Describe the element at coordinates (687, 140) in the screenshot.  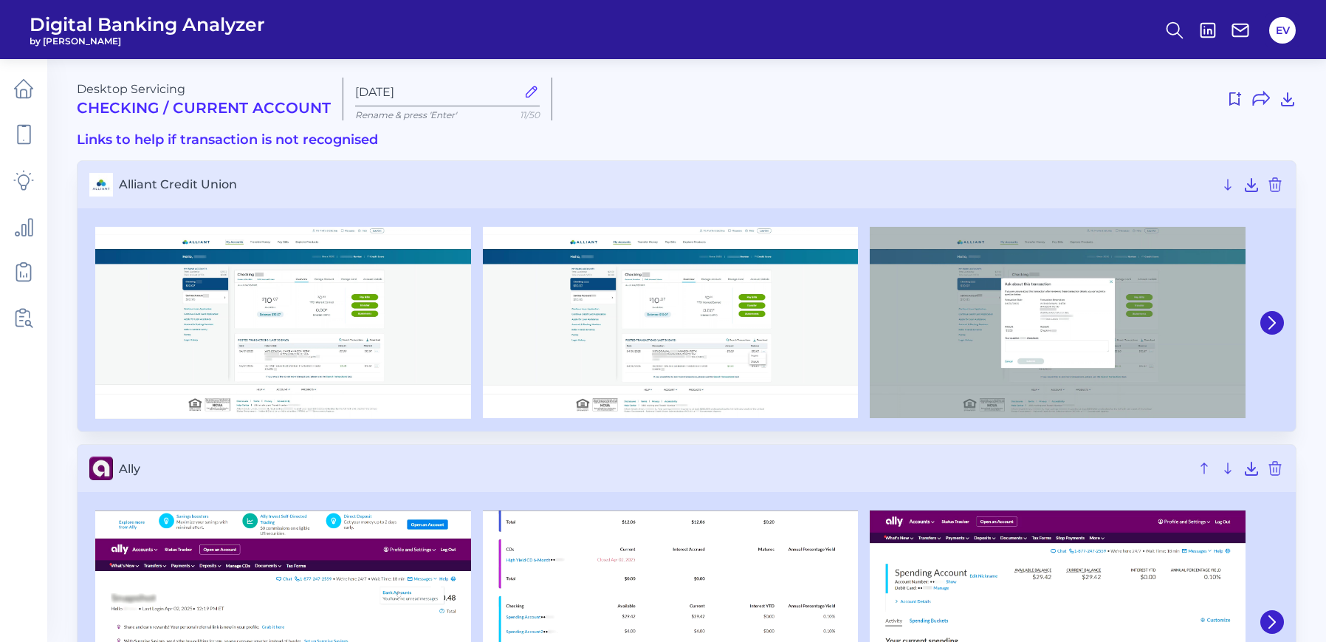
I see `h3: Links to help if transaction is not recognised` at that location.